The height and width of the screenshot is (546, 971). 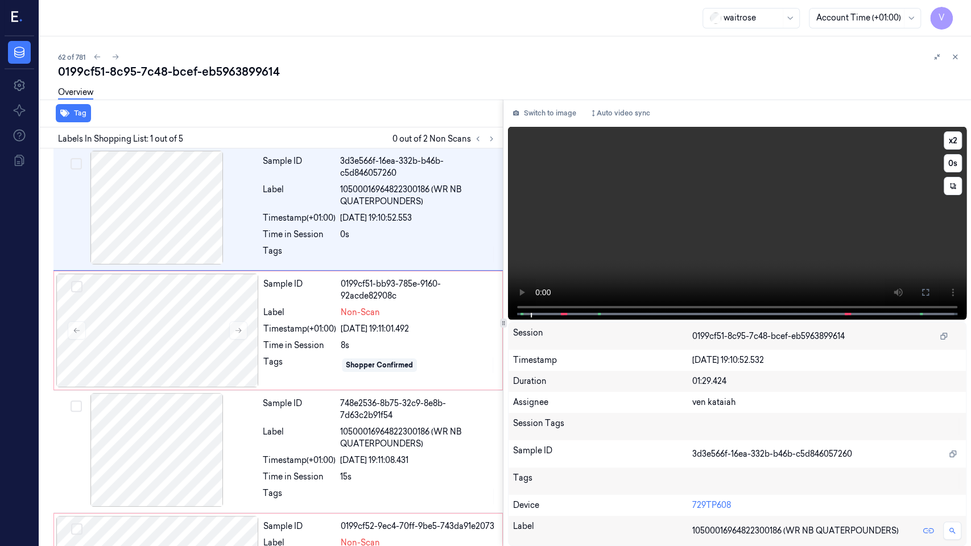 What do you see at coordinates (953, 163) in the screenshot?
I see `button: 0s` at bounding box center [953, 163].